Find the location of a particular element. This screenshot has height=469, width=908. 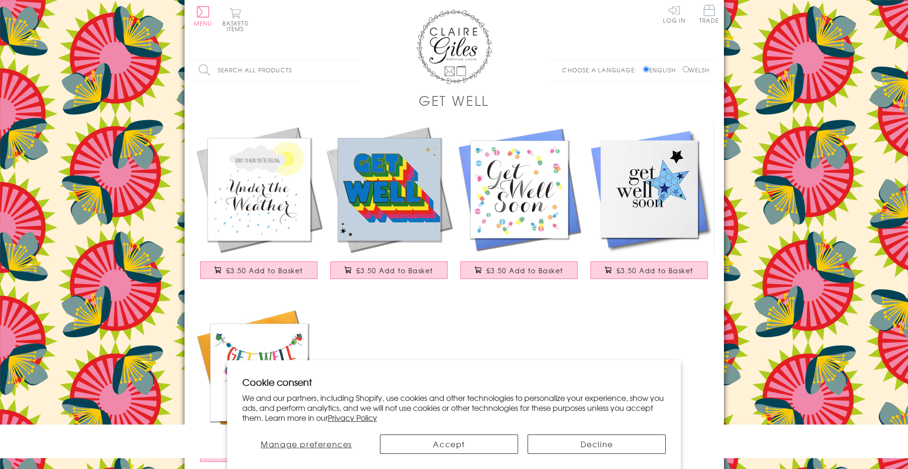

a: Get Well Card, Blue Star, Get Well Soon, Embellished with a shiny padded star £3.50 Add to Basket is located at coordinates (649, 206).